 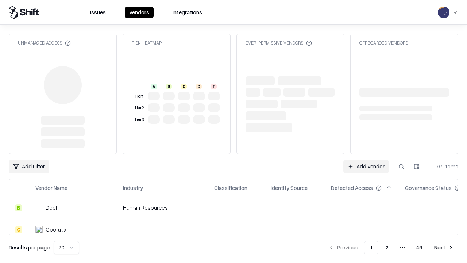 What do you see at coordinates (30, 247) in the screenshot?
I see `p: Results per page:` at bounding box center [30, 247].